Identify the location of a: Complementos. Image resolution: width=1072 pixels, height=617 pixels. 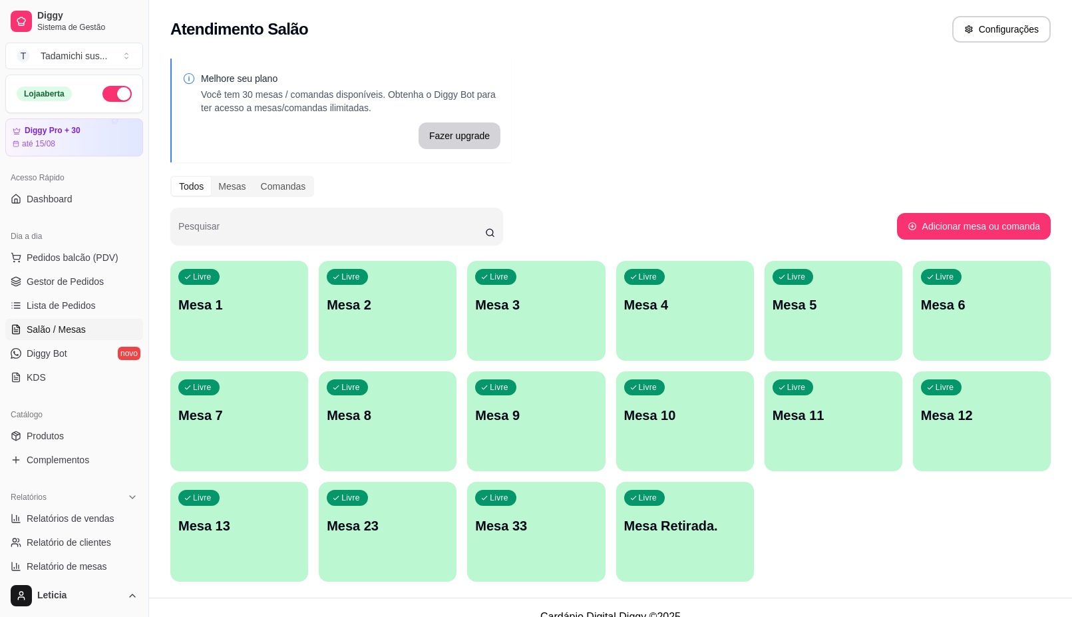
(74, 460).